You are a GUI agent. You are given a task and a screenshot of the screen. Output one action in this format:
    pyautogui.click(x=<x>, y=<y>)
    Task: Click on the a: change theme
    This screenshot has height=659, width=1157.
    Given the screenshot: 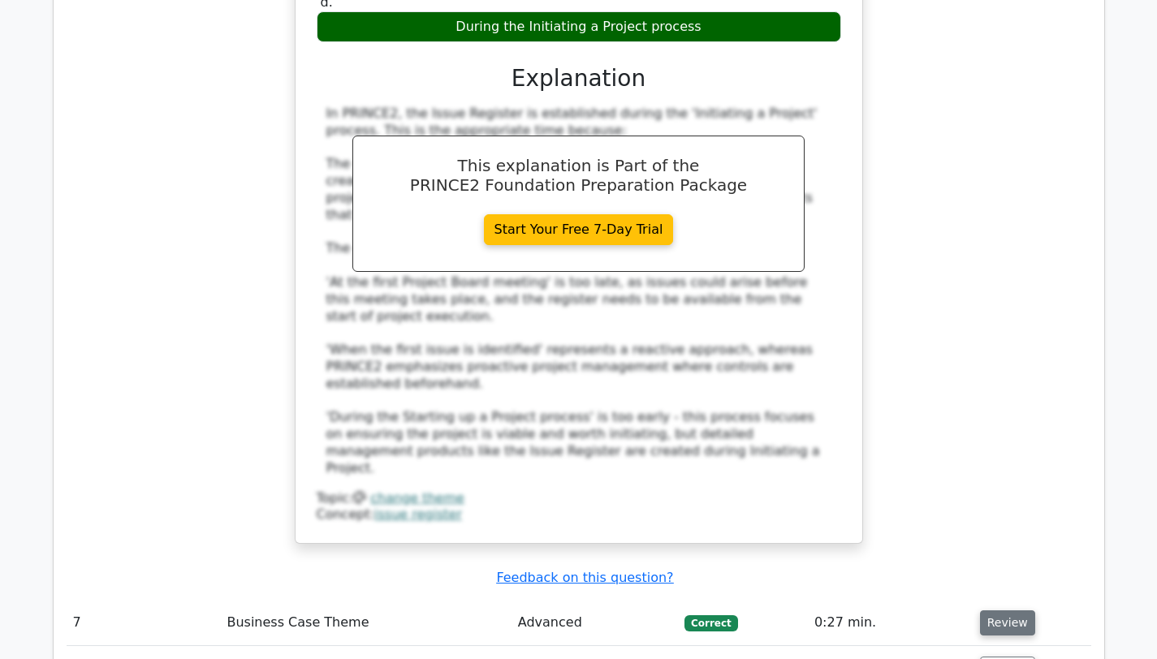 What is the action you would take?
    pyautogui.click(x=417, y=498)
    